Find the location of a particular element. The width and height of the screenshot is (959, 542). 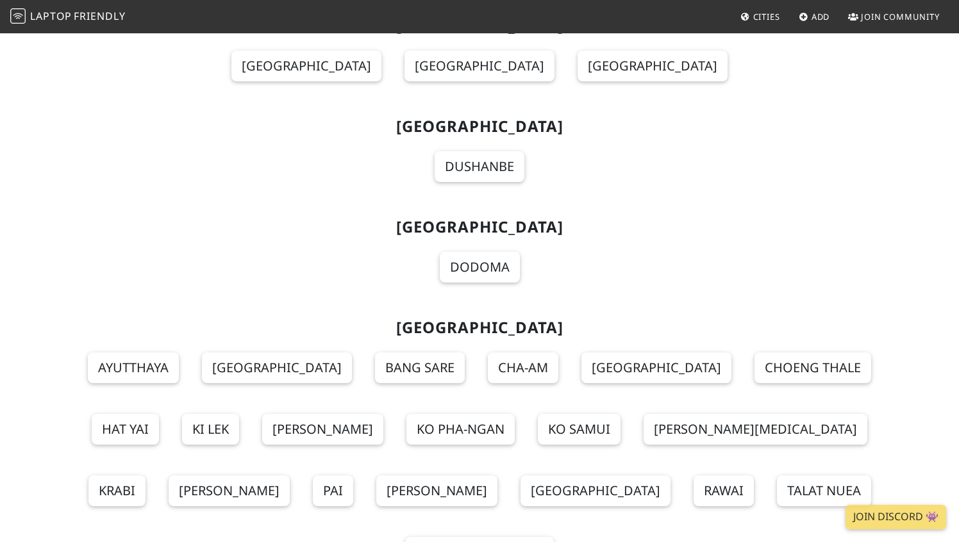

a: Ko Pha-Ngan is located at coordinates (460, 429).